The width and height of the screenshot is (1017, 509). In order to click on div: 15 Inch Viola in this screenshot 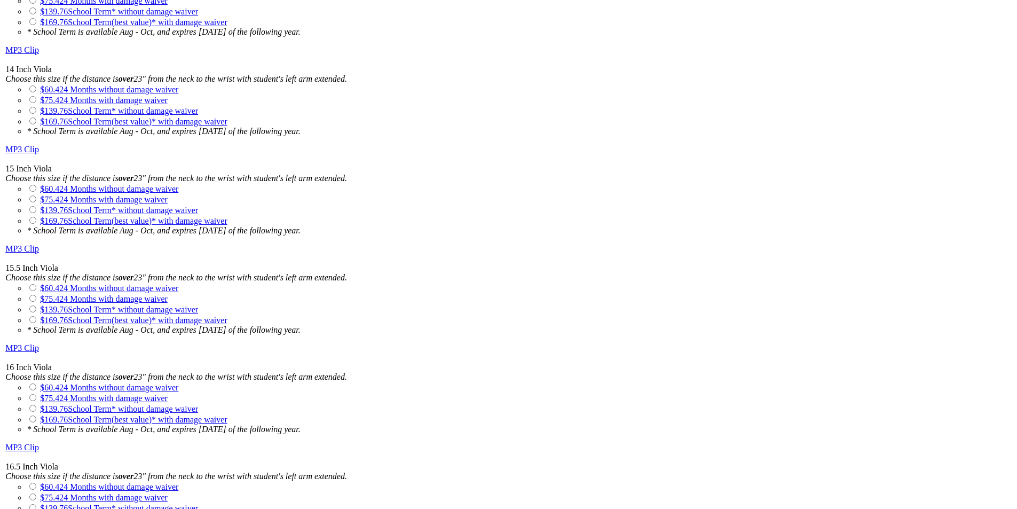, I will do `click(319, 169)`.